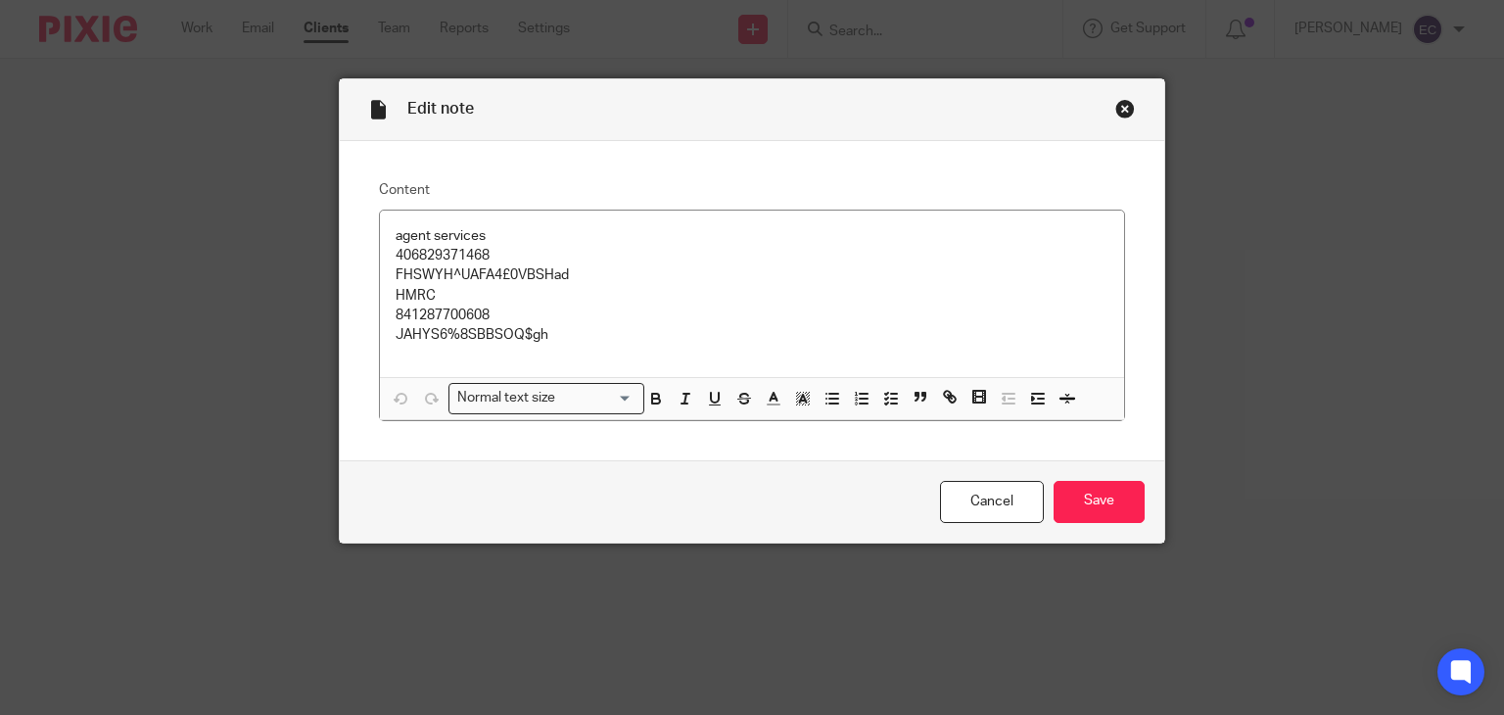 This screenshot has height=715, width=1504. I want to click on span: Normal text size, so click(506, 398).